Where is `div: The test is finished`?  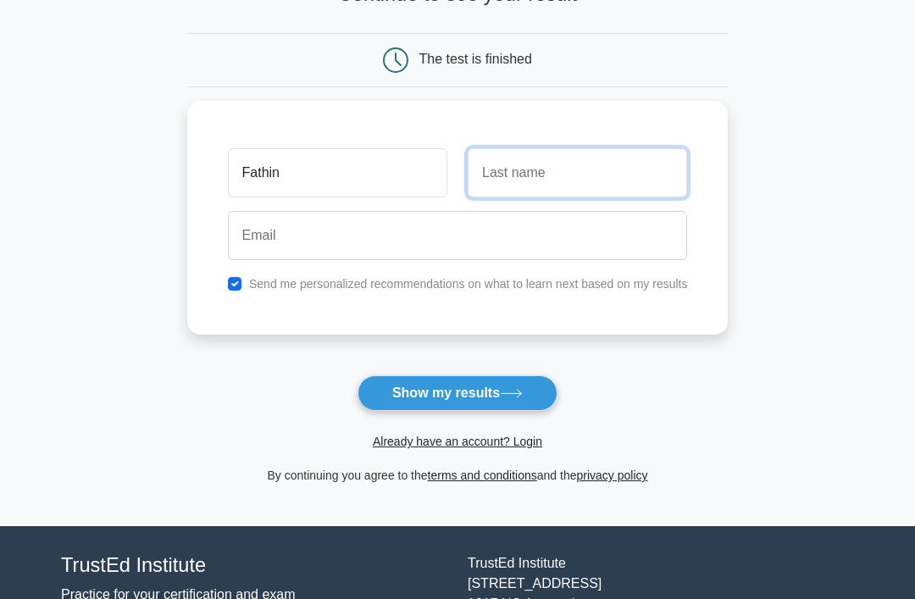 div: The test is finished is located at coordinates (475, 58).